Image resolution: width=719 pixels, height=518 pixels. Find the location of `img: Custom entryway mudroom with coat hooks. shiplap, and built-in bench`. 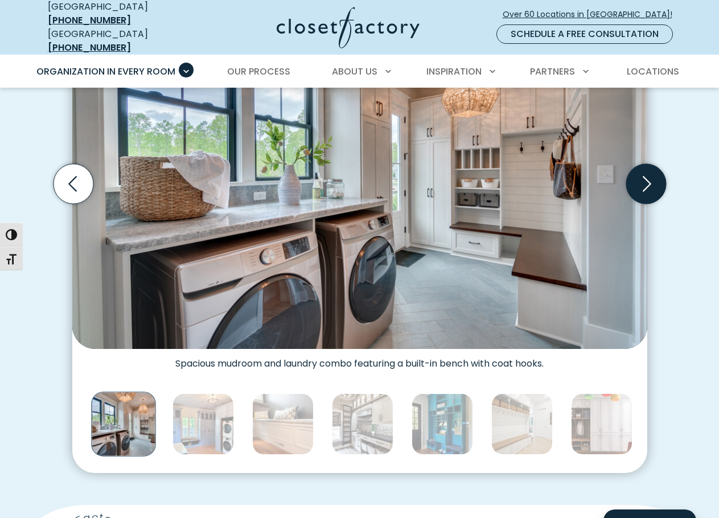

img: Custom entryway mudroom with coat hooks. shiplap, and built-in bench is located at coordinates (522, 424).